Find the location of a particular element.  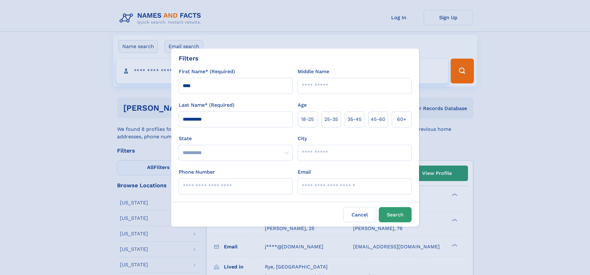

div: Filters is located at coordinates (189, 58).